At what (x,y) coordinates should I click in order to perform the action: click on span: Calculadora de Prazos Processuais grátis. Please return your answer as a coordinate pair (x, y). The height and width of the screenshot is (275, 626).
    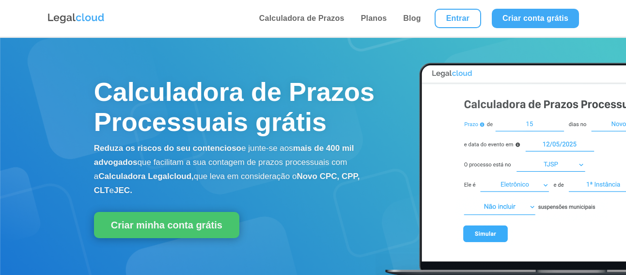
    Looking at the image, I should click on (234, 107).